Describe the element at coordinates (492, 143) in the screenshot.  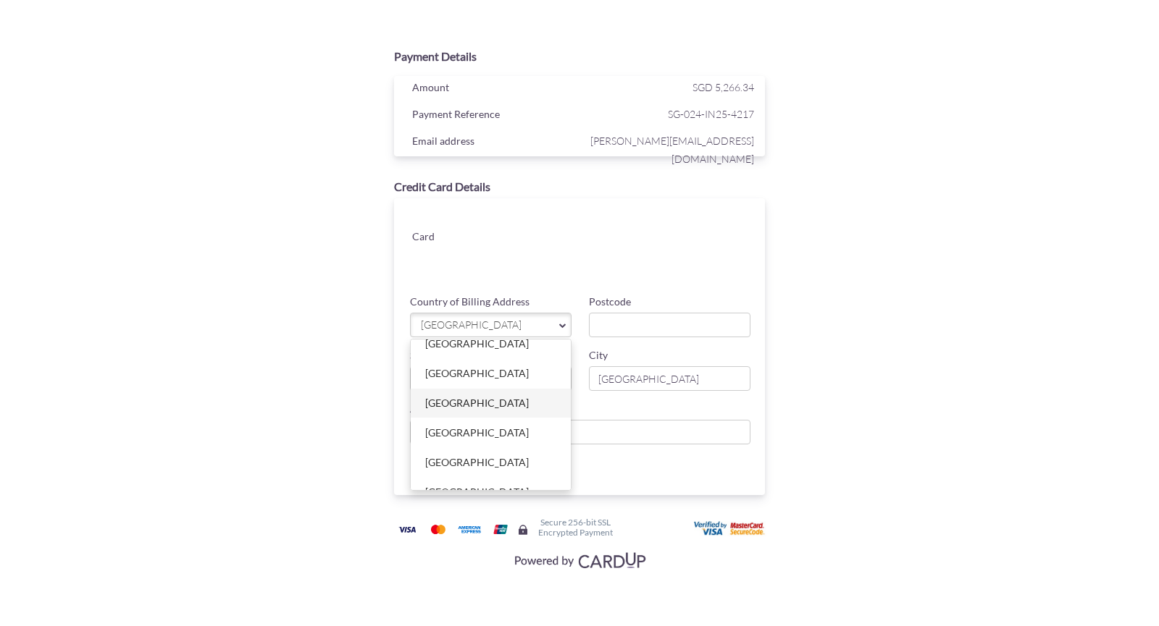
I see `div: Email address` at that location.